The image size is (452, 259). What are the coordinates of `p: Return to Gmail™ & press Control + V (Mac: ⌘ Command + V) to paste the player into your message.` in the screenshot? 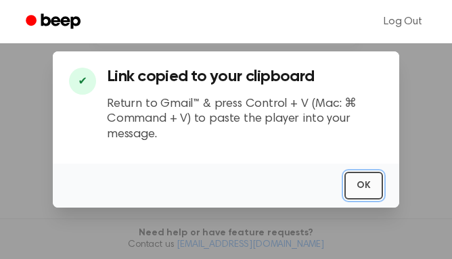 It's located at (245, 120).